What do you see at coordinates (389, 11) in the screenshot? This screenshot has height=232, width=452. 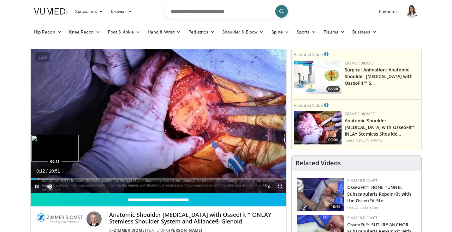 I see `a: Favorites` at bounding box center [389, 11].